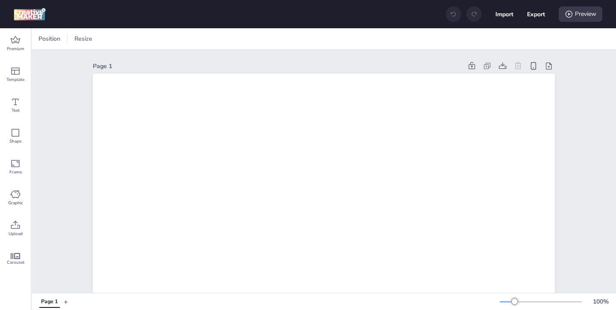 The width and height of the screenshot is (616, 310). Describe the element at coordinates (15, 80) in the screenshot. I see `span: Template` at that location.